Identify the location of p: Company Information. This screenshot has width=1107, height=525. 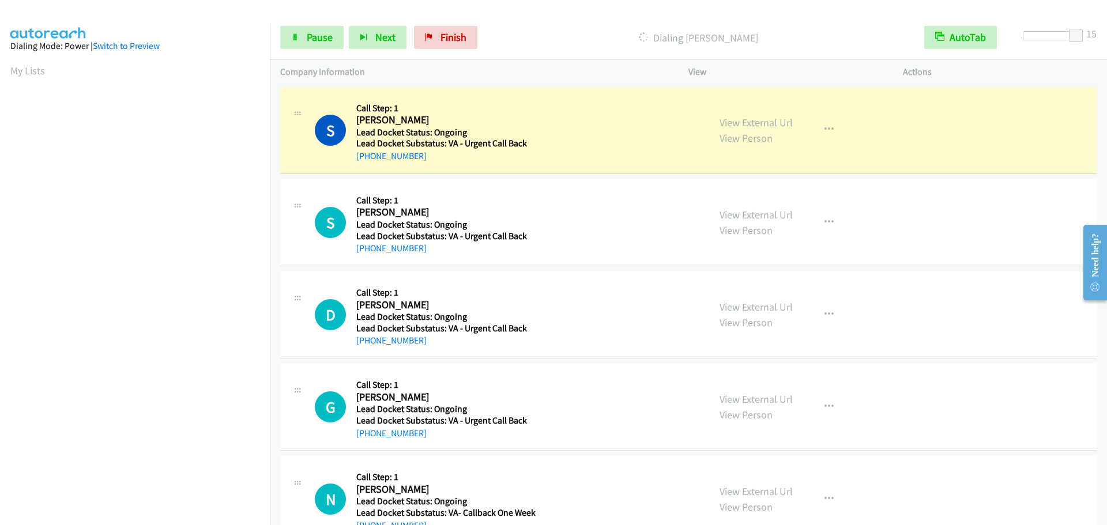
(474, 72).